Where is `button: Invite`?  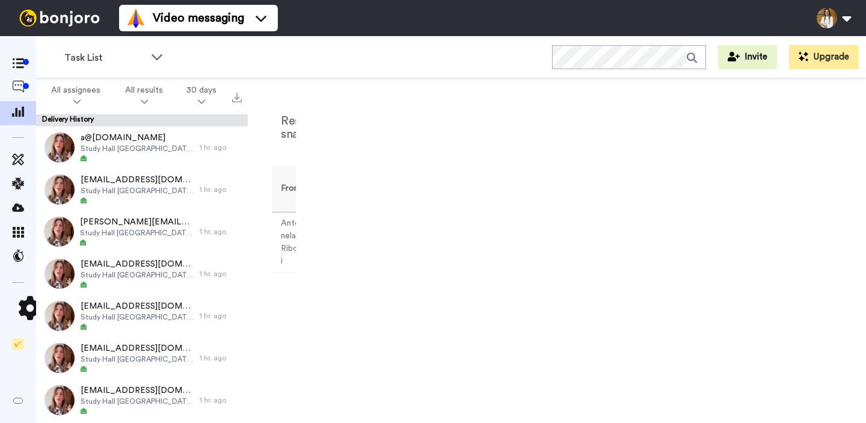 button: Invite is located at coordinates (748, 57).